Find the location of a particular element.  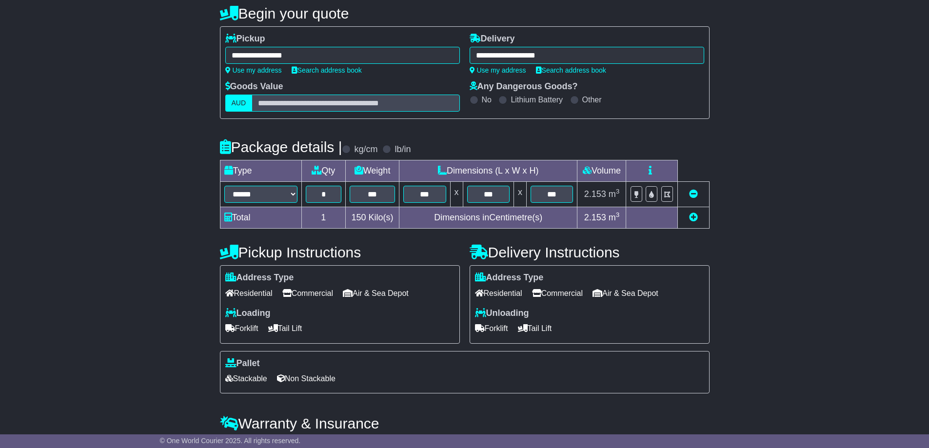

td: Kilo(s) is located at coordinates (373, 218).